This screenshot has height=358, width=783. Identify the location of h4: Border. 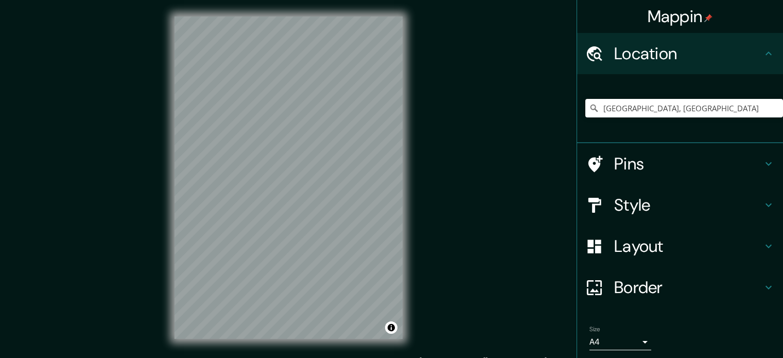
(689, 287).